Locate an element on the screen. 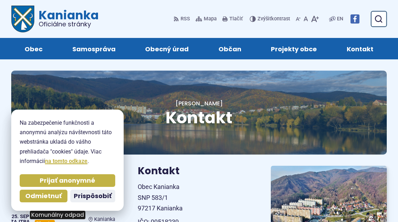 The height and width of the screenshot is (222, 398). a: EN is located at coordinates (340, 19).